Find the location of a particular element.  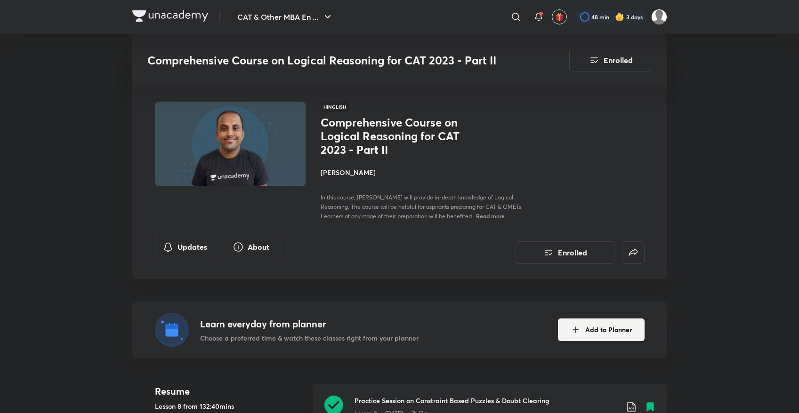

button: CAT & Other MBA En ... is located at coordinates (285, 17).